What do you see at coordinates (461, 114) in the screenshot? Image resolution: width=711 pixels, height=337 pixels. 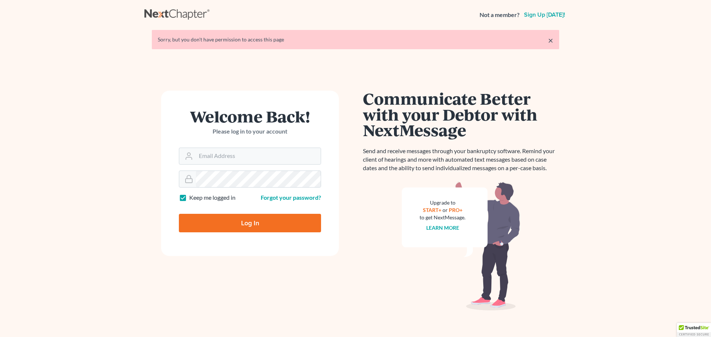 I see `h1: Communicate Better with your Debtor with NextMessage` at bounding box center [461, 114].